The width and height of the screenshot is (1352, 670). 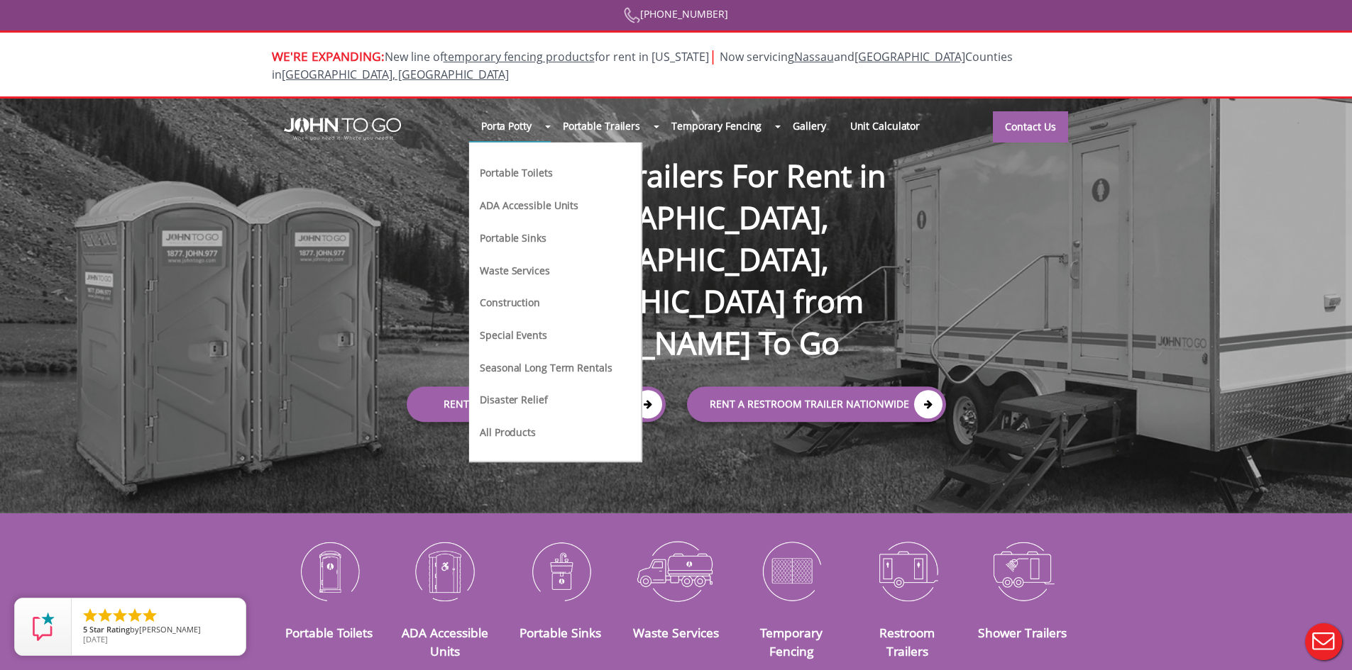 What do you see at coordinates (885, 126) in the screenshot?
I see `a: Unit Calculator` at bounding box center [885, 126].